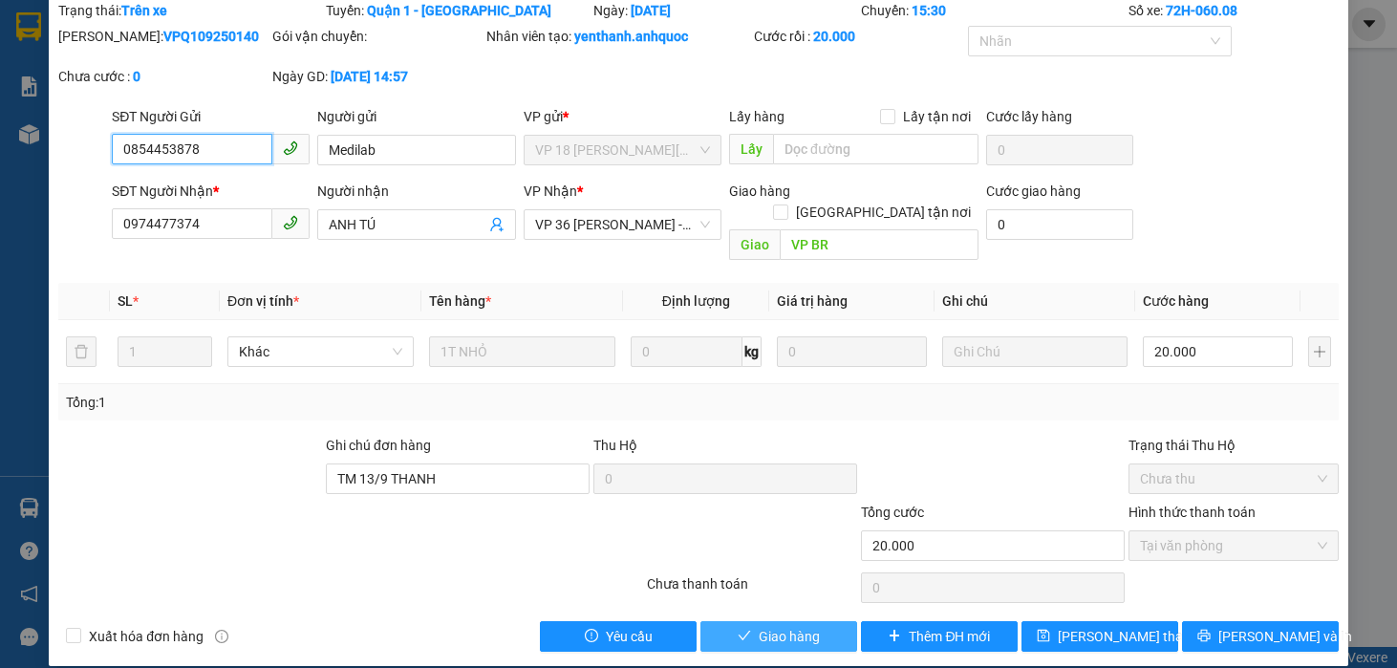  Describe the element at coordinates (929, 11) in the screenshot. I see `b: 15:30` at that location.